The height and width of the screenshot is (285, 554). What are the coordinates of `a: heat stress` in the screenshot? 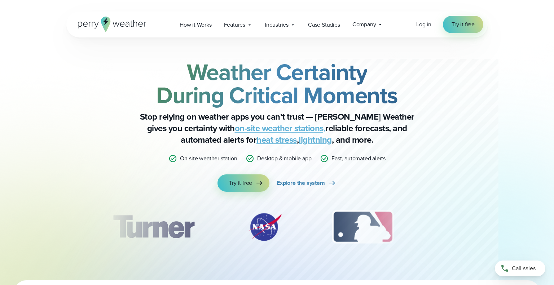 It's located at (276, 140).